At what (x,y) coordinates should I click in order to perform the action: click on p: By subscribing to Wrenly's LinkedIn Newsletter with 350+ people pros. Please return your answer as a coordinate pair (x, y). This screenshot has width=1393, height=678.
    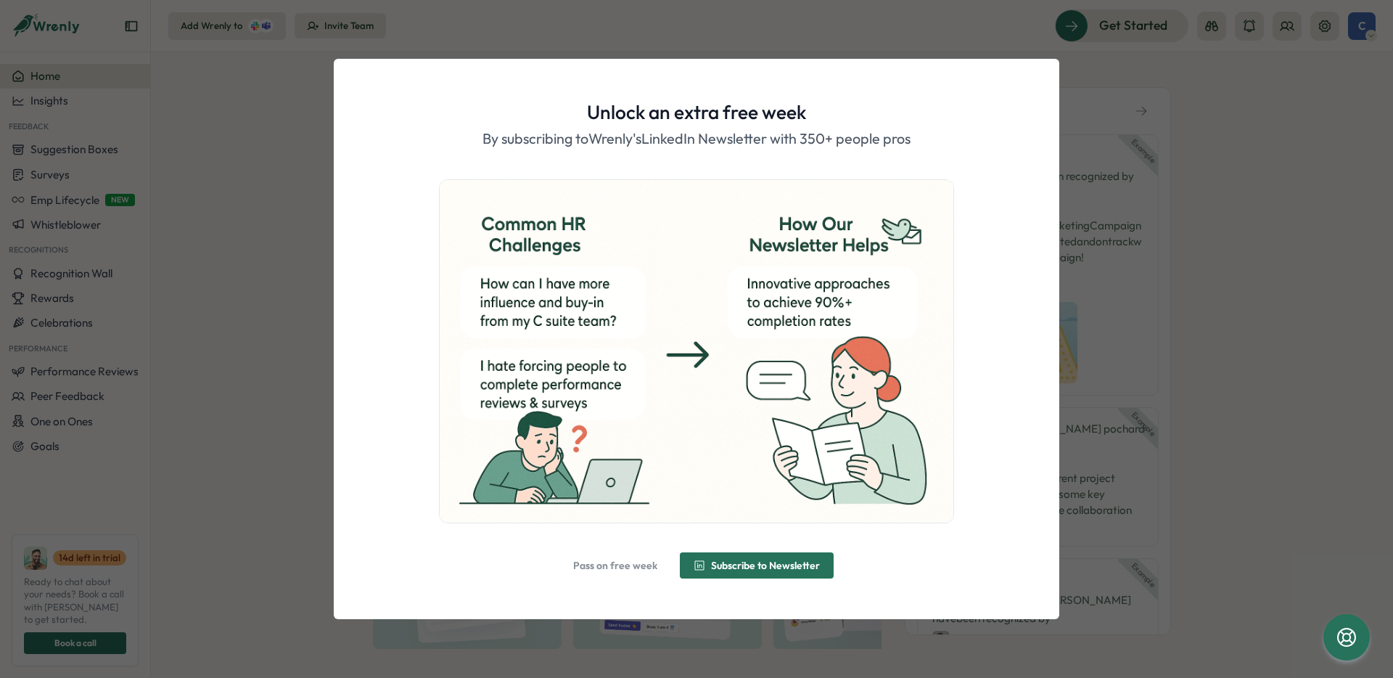
    Looking at the image, I should click on (697, 139).